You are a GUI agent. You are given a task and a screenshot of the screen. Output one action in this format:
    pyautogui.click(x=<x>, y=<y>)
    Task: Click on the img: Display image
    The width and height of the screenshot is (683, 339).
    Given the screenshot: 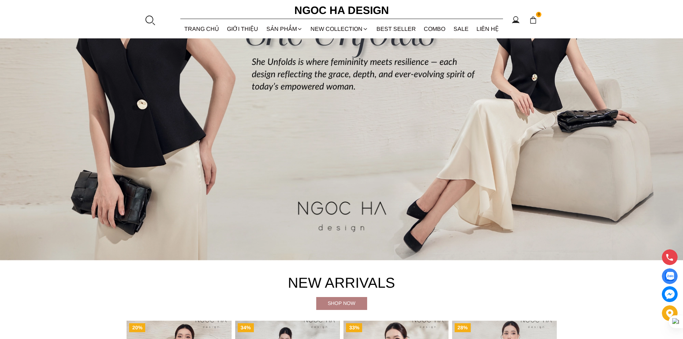 What is the action you would take?
    pyautogui.click(x=669, y=276)
    